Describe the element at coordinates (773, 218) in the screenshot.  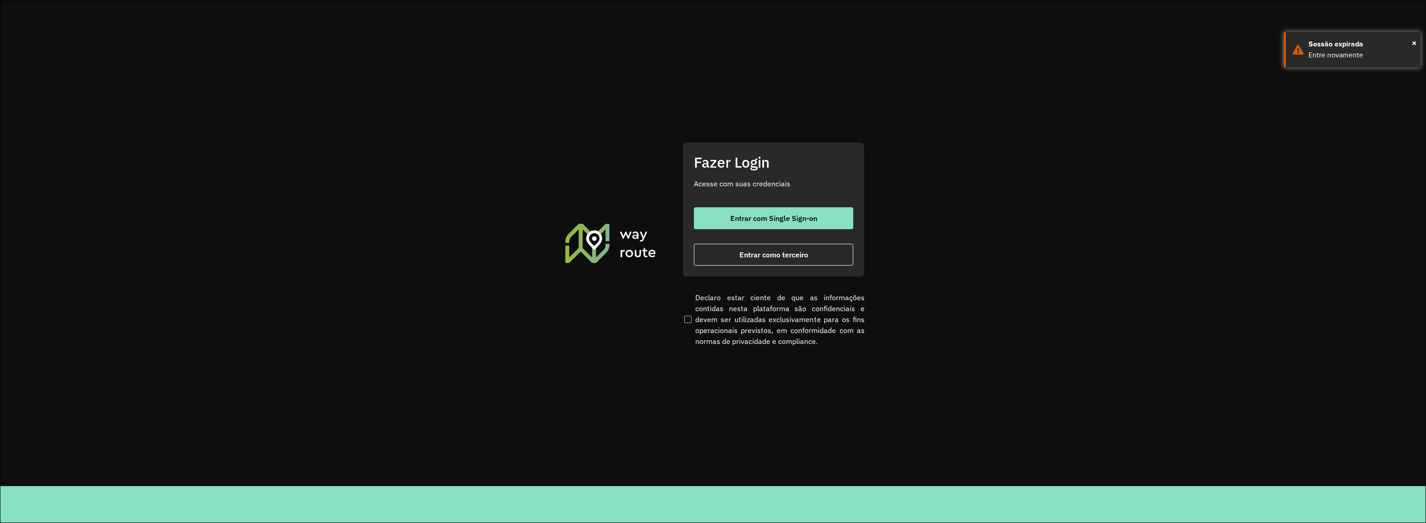
I see `span: Entrar com Single Sign-on` at that location.